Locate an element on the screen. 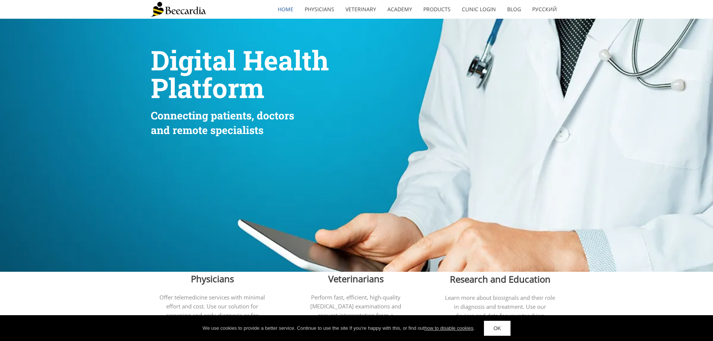  a: home is located at coordinates (286, 9).